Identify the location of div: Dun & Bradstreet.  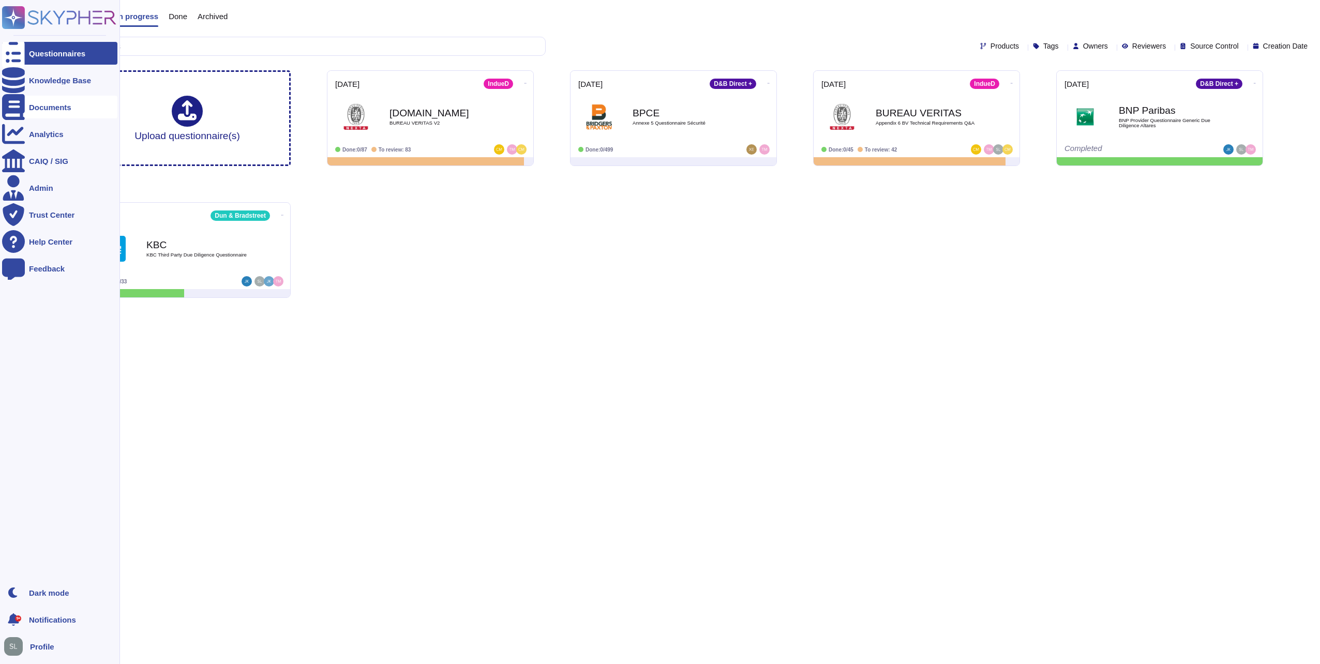
(240, 216).